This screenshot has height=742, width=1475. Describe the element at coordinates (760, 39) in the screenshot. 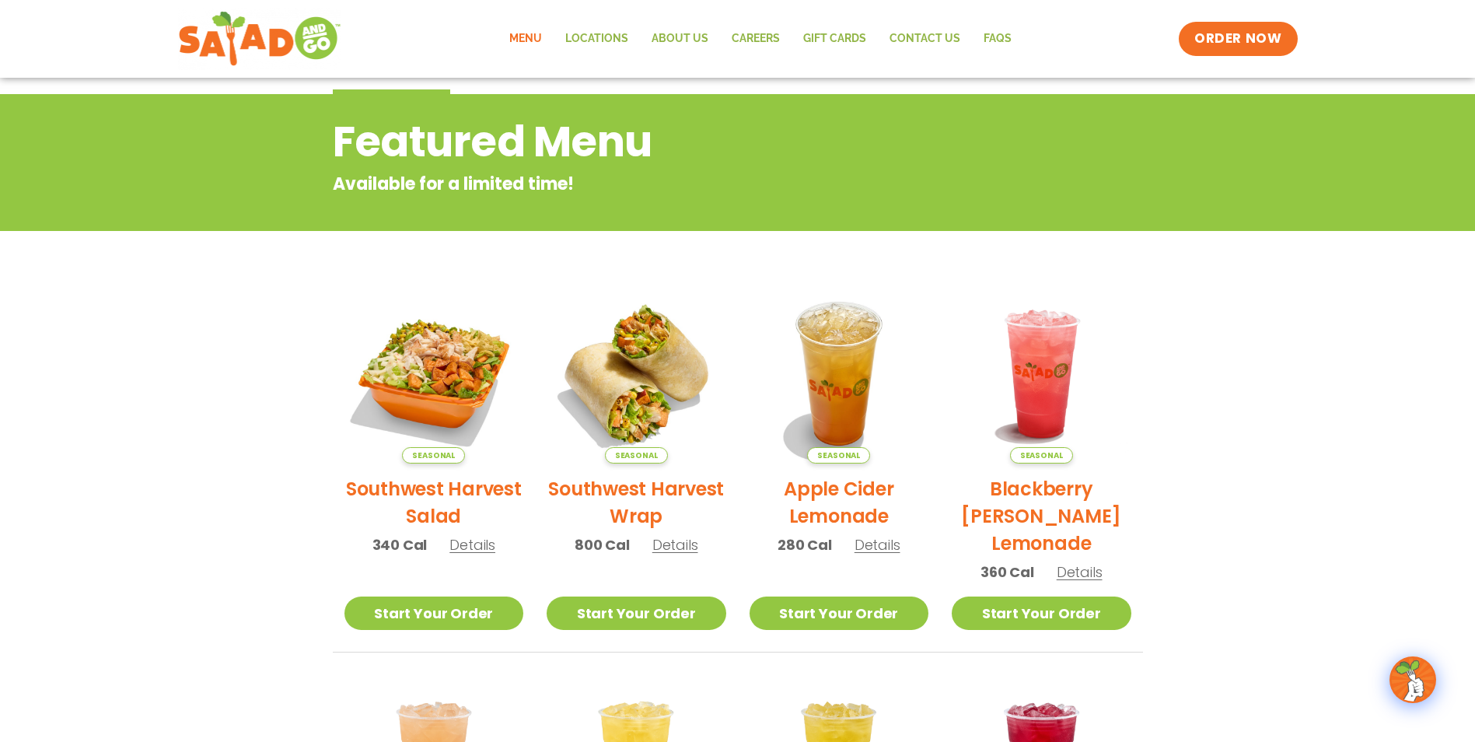

I see `nav: Menu` at that location.